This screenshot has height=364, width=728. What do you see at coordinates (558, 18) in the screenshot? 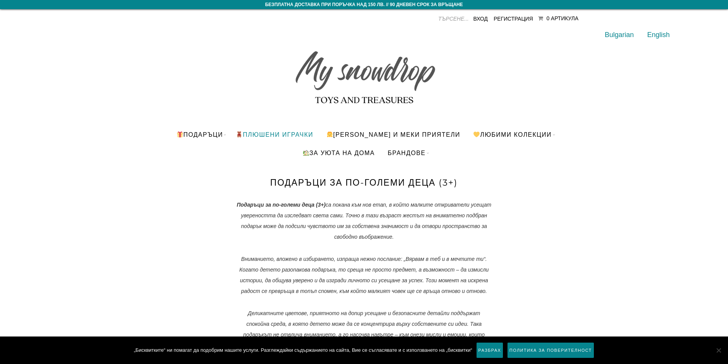
I see `a: 0 Артикула` at bounding box center [558, 18].